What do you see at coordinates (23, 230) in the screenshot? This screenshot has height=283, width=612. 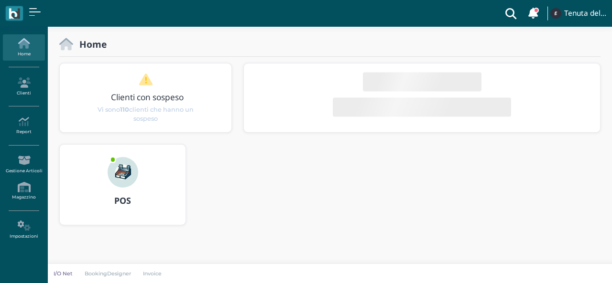 I see `a: Impostazioni` at bounding box center [23, 230].